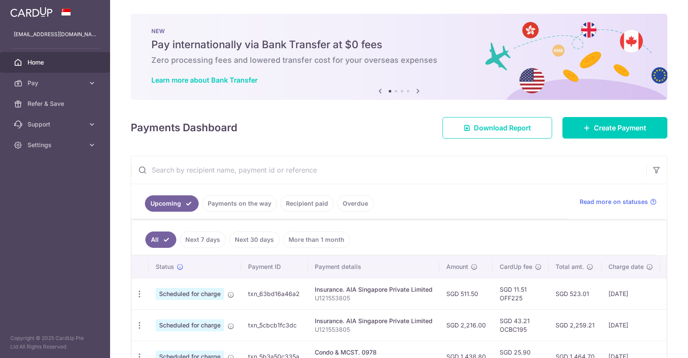 The height and width of the screenshot is (358, 688). Describe the element at coordinates (516, 266) in the screenshot. I see `span: CardUp fee` at that location.